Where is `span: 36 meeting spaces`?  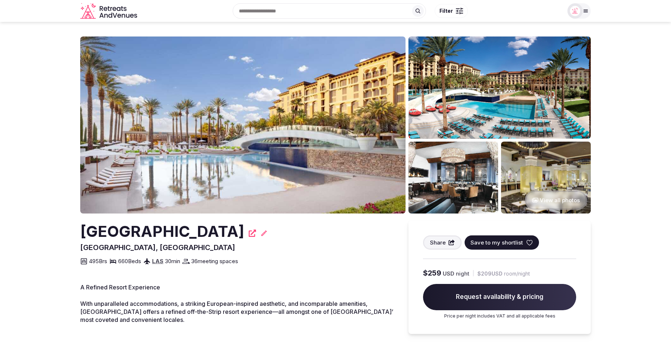 span: 36 meeting spaces is located at coordinates (215, 261).